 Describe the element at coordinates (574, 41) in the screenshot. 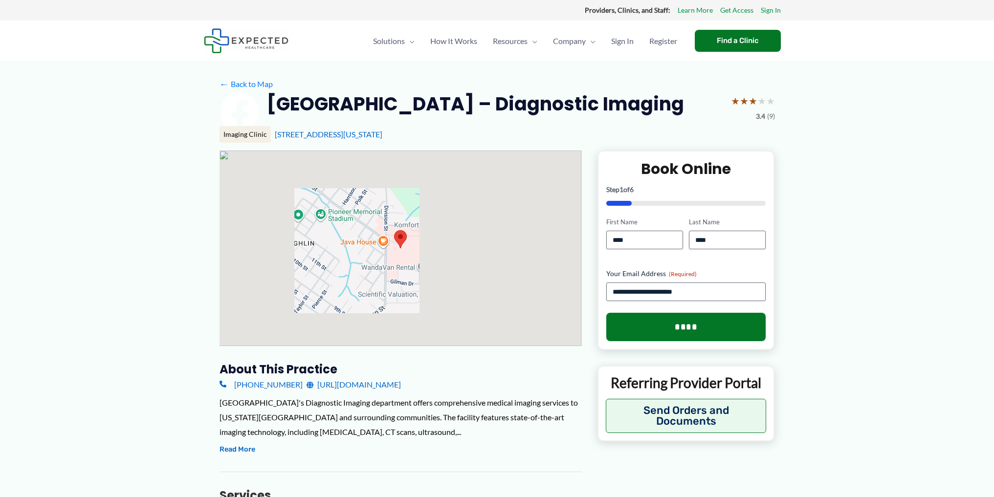

I see `a: CompanyMenu Toggle` at that location.